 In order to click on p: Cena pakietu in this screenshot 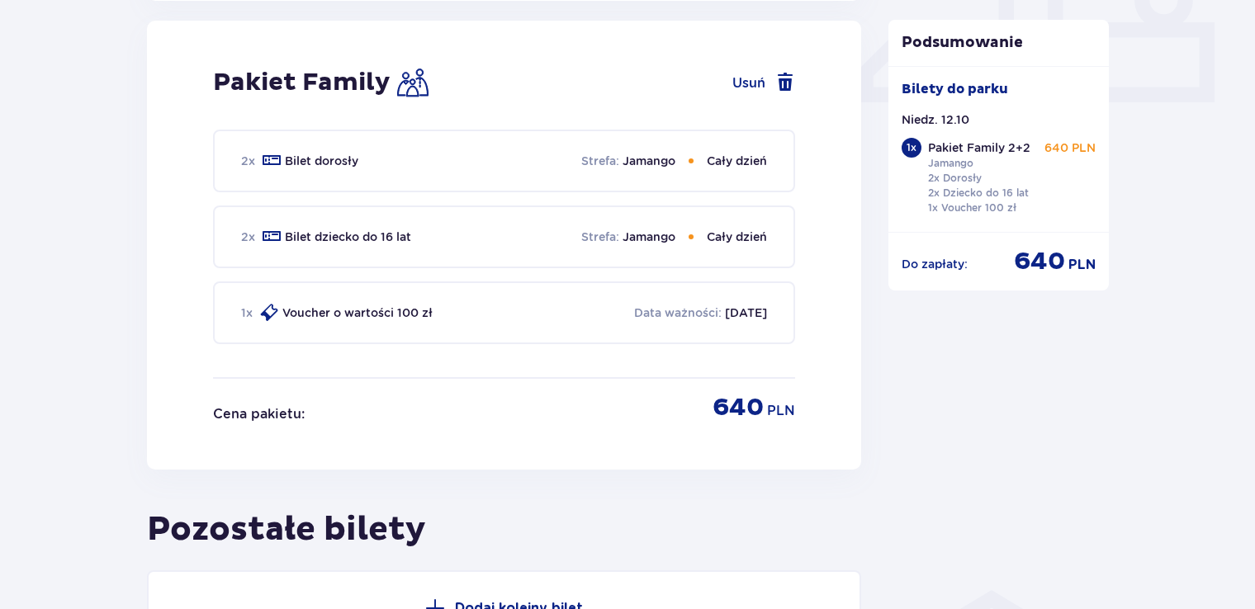, I will do `click(257, 414)`.